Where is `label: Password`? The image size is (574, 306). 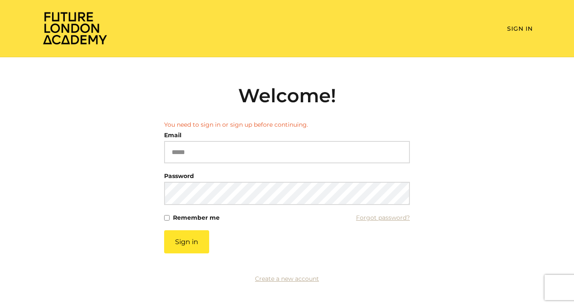 label: Password is located at coordinates (179, 176).